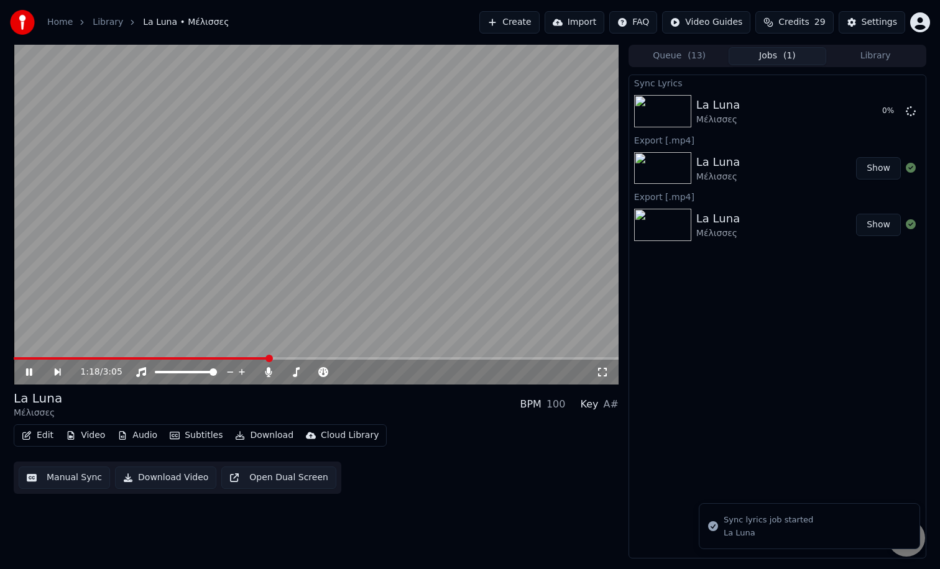 This screenshot has width=940, height=569. I want to click on button: Download Video, so click(165, 478).